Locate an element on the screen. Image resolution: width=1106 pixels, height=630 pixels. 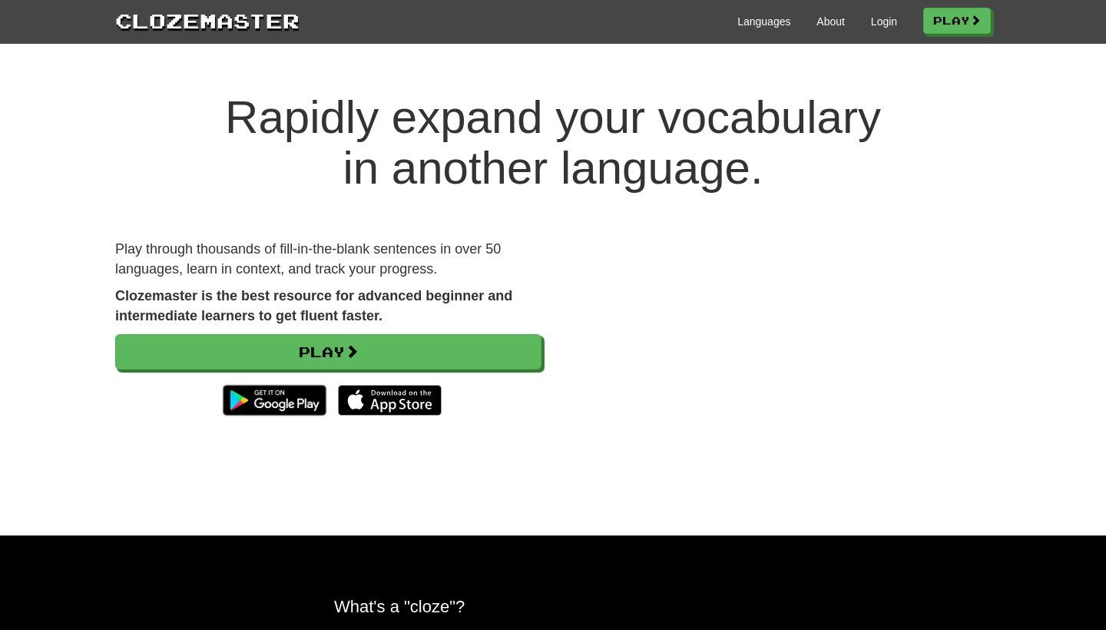
a: Clozemaster is located at coordinates (207, 20).